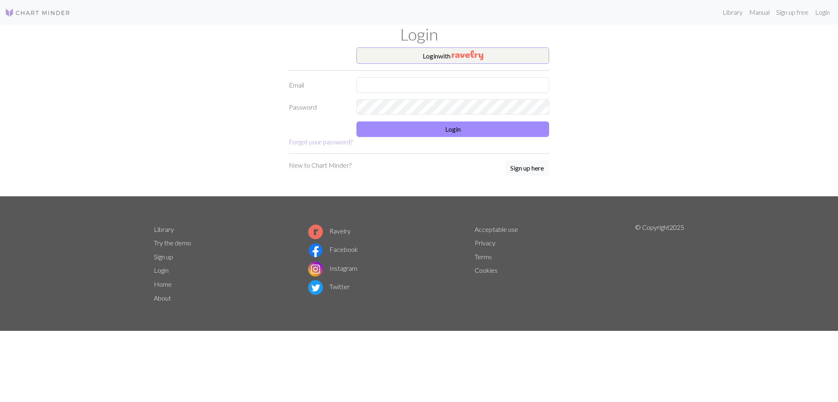  I want to click on img: Instagram logo, so click(315, 269).